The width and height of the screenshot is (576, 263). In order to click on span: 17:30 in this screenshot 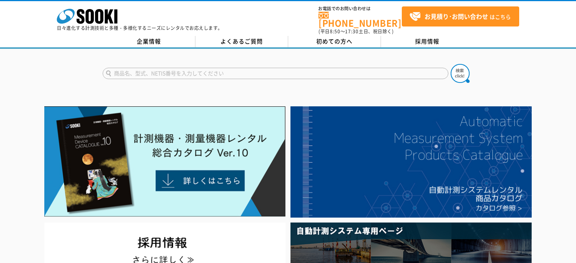, I will do `click(352, 31)`.